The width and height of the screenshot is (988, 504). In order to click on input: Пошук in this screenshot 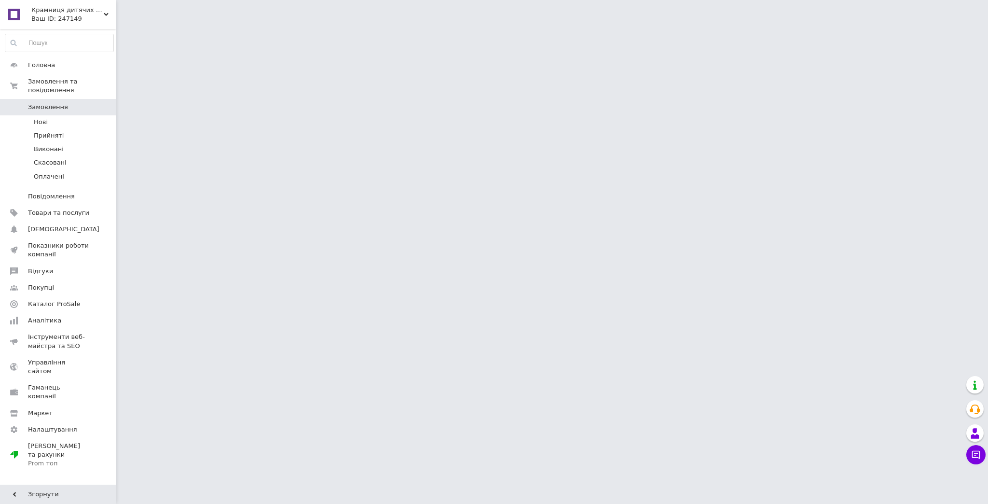, I will do `click(59, 43)`.